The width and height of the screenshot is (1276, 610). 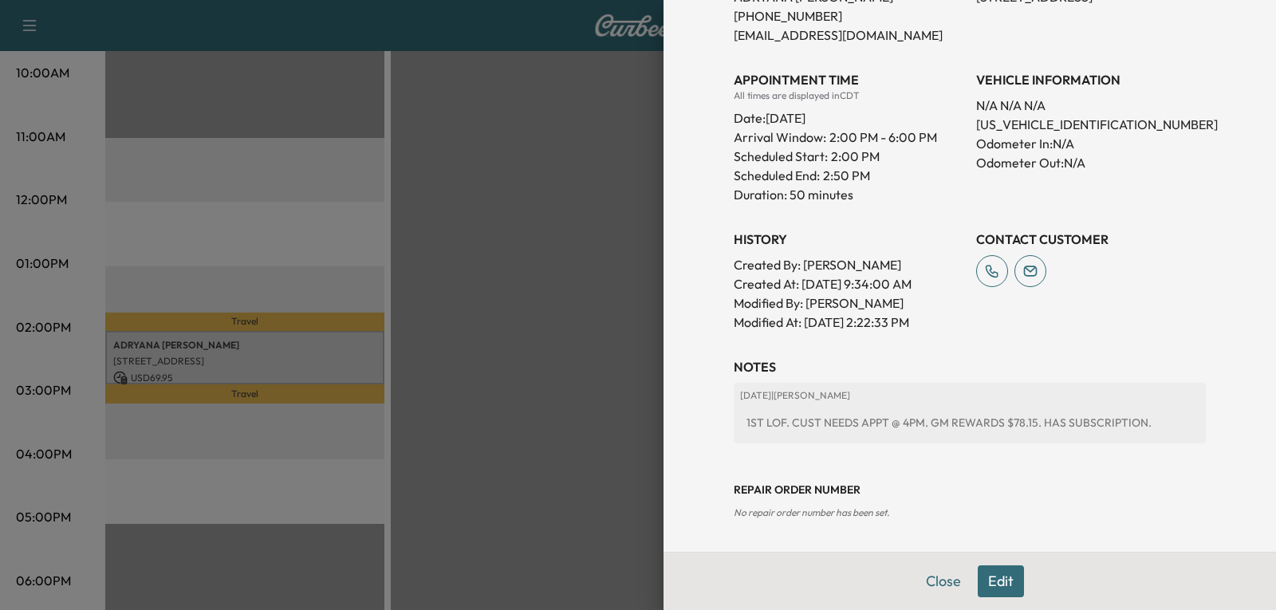 What do you see at coordinates (883, 137) in the screenshot?
I see `span: 2:00 PM - 6:00 PM` at bounding box center [883, 137].